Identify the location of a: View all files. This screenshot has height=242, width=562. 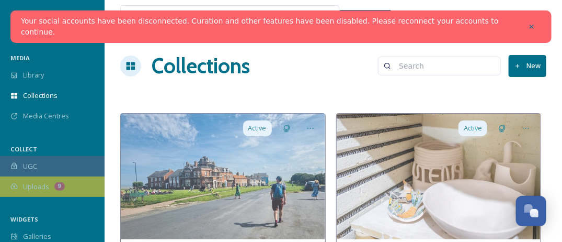
(303, 17).